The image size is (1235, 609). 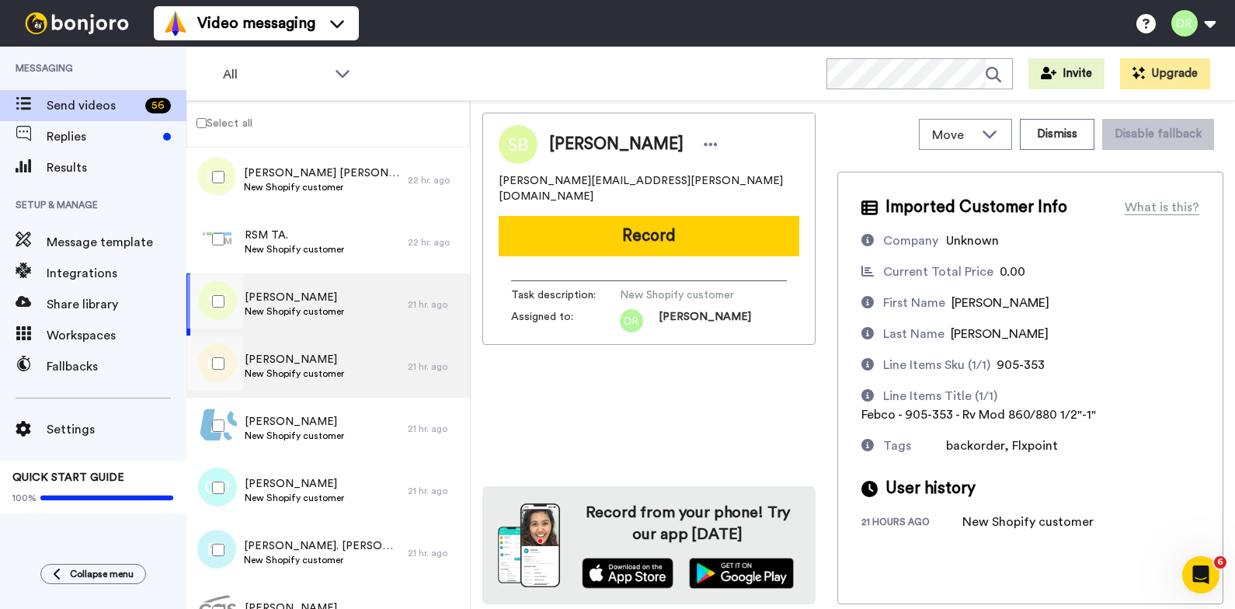 I want to click on span: Assigned to:, so click(x=565, y=321).